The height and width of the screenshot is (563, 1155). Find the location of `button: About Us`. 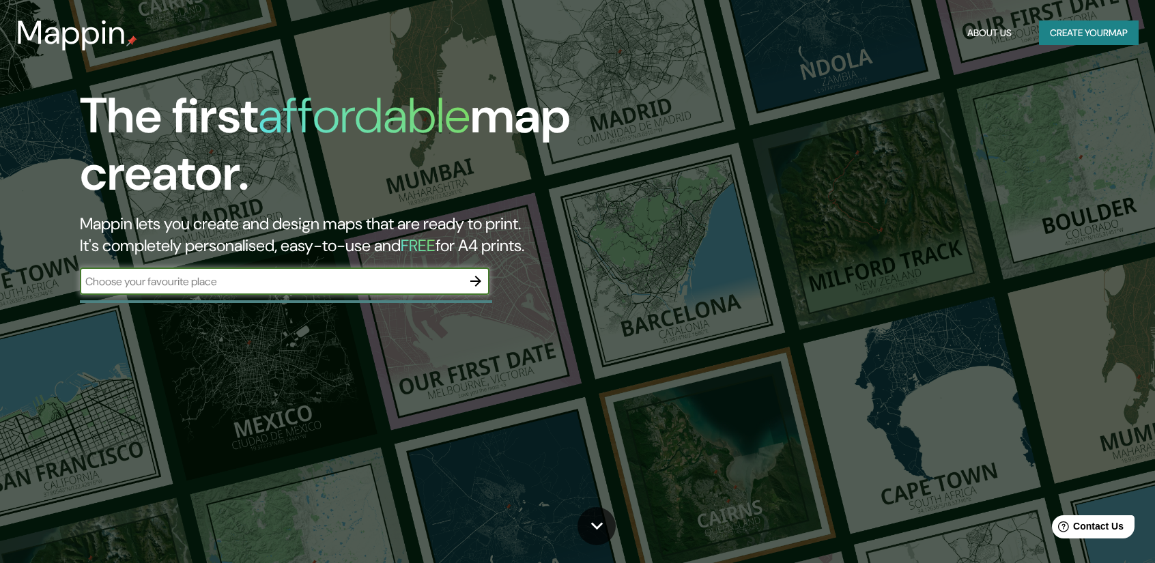

button: About Us is located at coordinates (989, 33).